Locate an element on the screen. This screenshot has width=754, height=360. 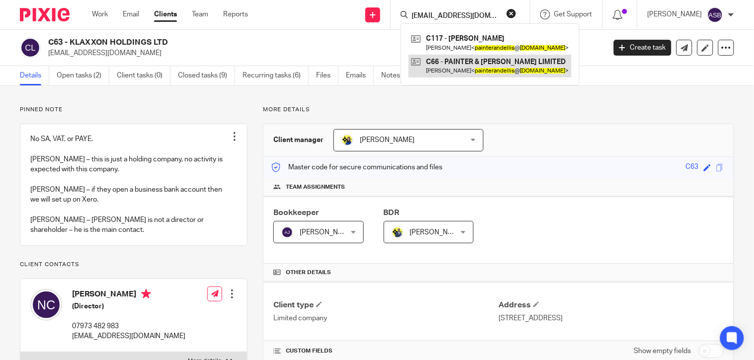
button: Clear is located at coordinates (512, 13).